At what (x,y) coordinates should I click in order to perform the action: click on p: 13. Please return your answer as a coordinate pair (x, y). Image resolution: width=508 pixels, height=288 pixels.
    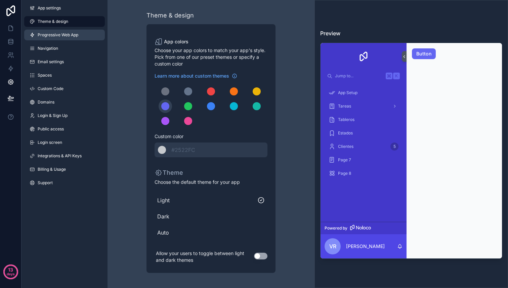
    Looking at the image, I should click on (10, 270).